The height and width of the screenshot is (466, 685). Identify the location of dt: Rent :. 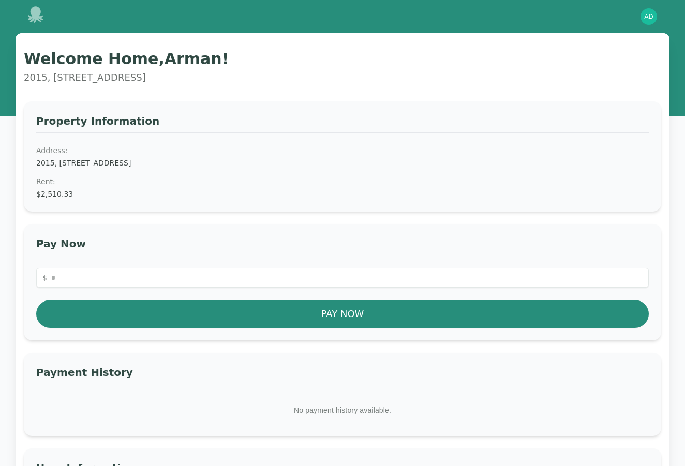
(343, 182).